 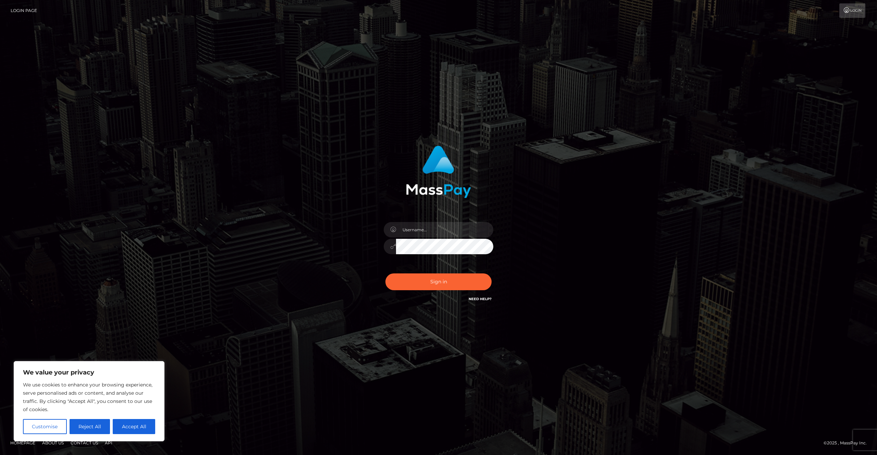 I want to click on p: We value your privacy, so click(x=89, y=372).